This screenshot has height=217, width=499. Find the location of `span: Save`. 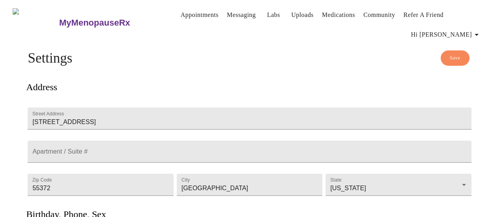

span: Save is located at coordinates (455, 58).